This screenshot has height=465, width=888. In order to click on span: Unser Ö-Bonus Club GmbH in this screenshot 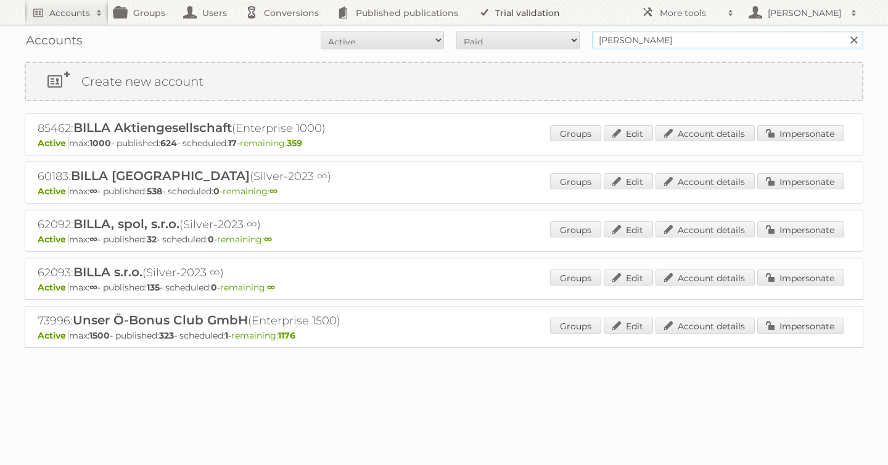, I will do `click(160, 320)`.